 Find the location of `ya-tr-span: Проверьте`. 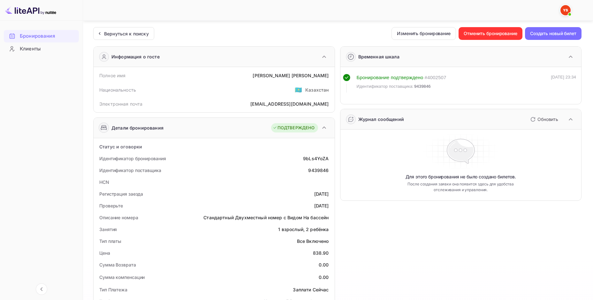

ya-tr-span: Проверьте is located at coordinates (111, 206).